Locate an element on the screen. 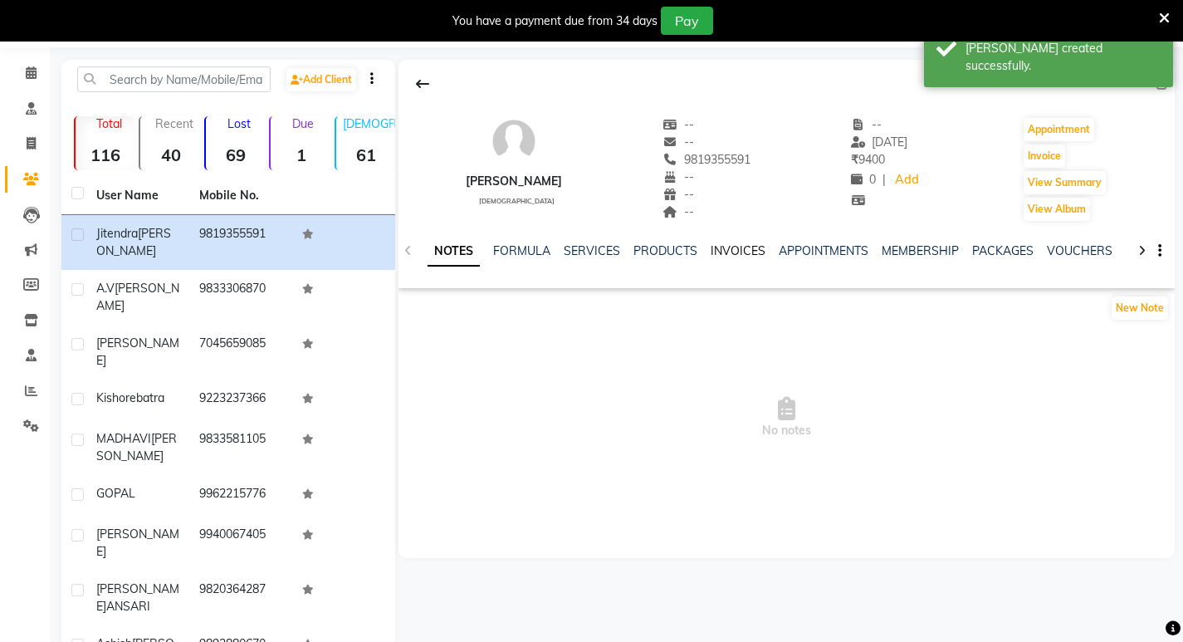 This screenshot has width=1183, height=642. button: Pay is located at coordinates (687, 21).